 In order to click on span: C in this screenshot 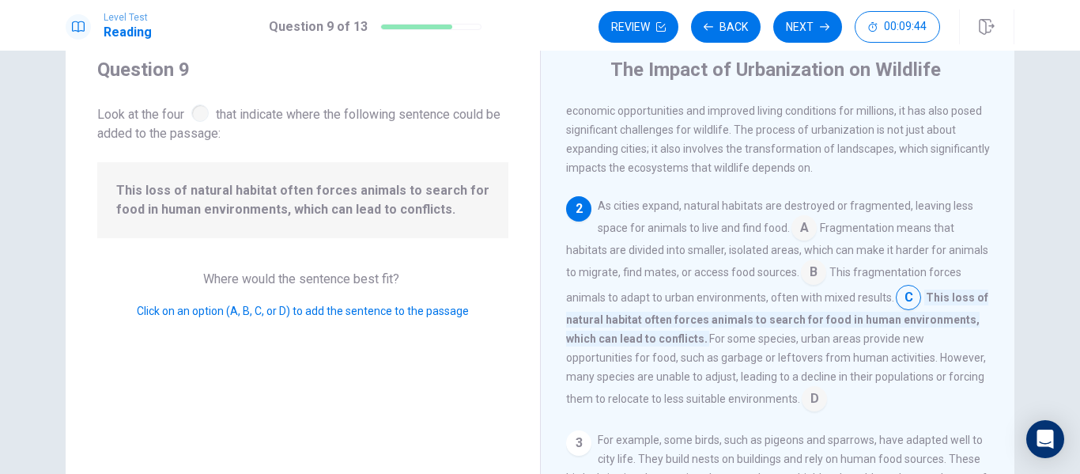, I will do `click(909, 297)`.